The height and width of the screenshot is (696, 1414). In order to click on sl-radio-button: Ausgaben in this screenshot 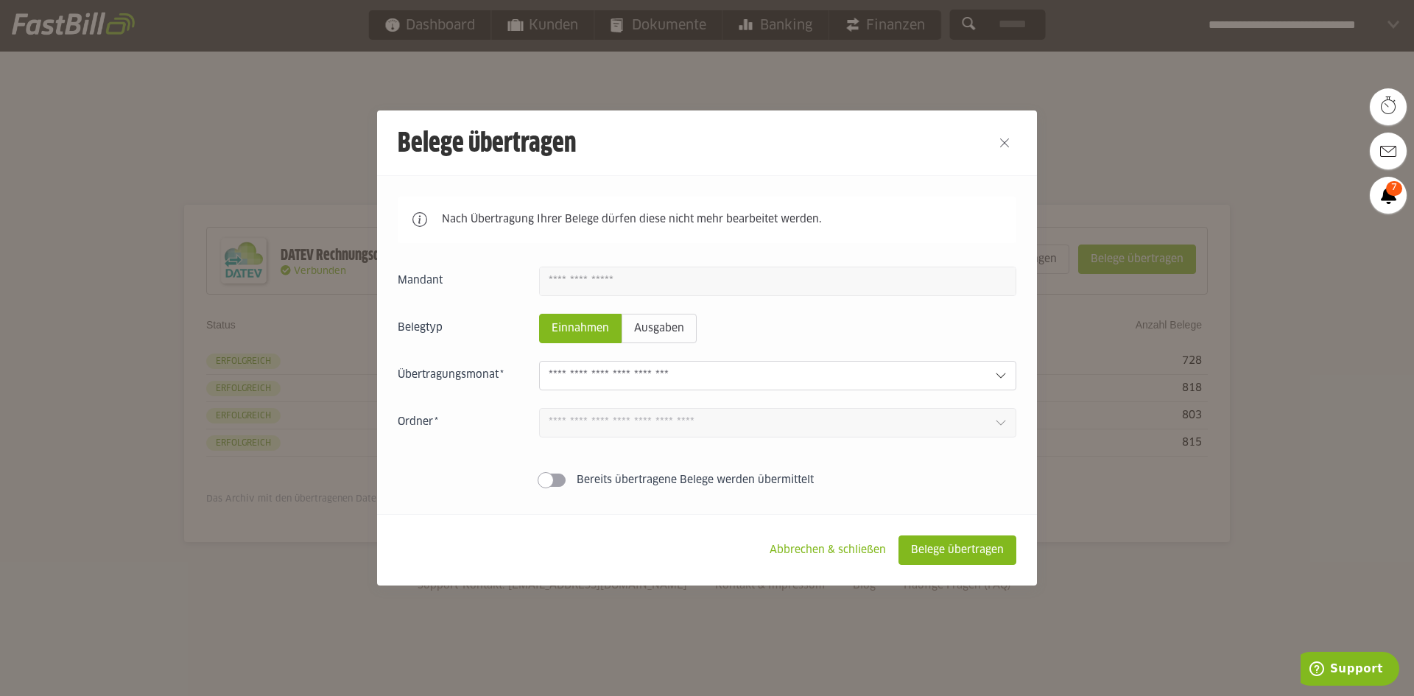, I will do `click(659, 328)`.